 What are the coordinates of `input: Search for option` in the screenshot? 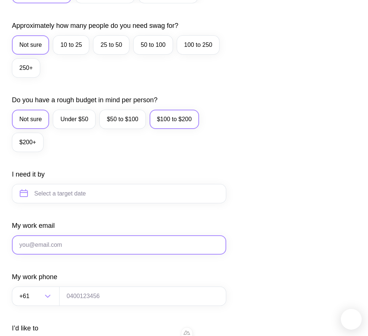 It's located at (36, 296).